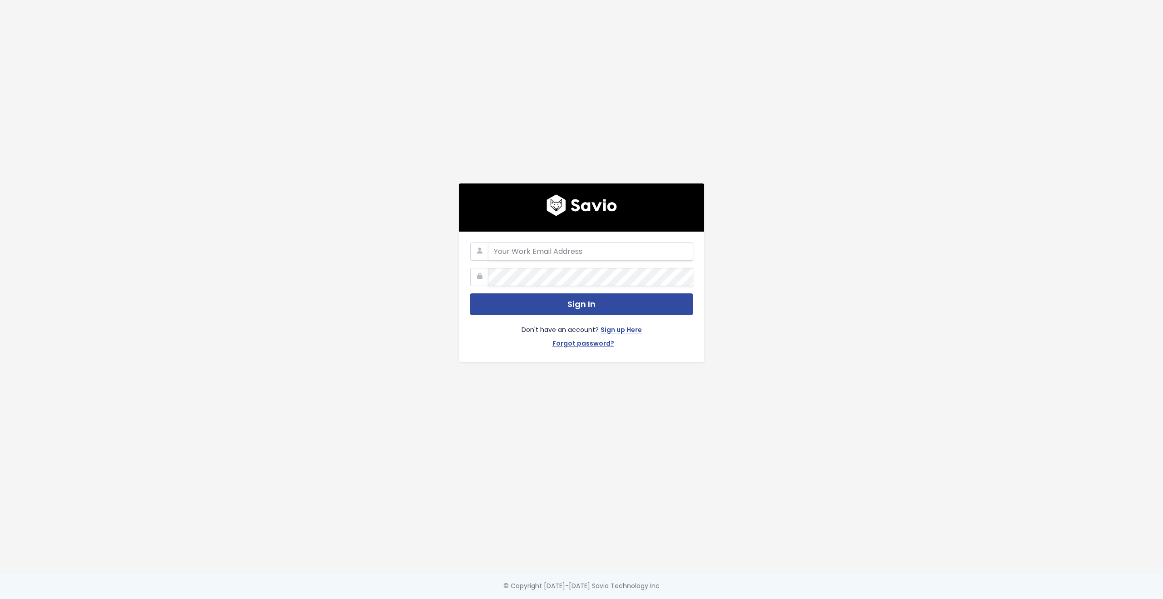  What do you see at coordinates (581, 205) in the screenshot?
I see `img: logo600x187.a314fd40982d.png` at bounding box center [581, 205].